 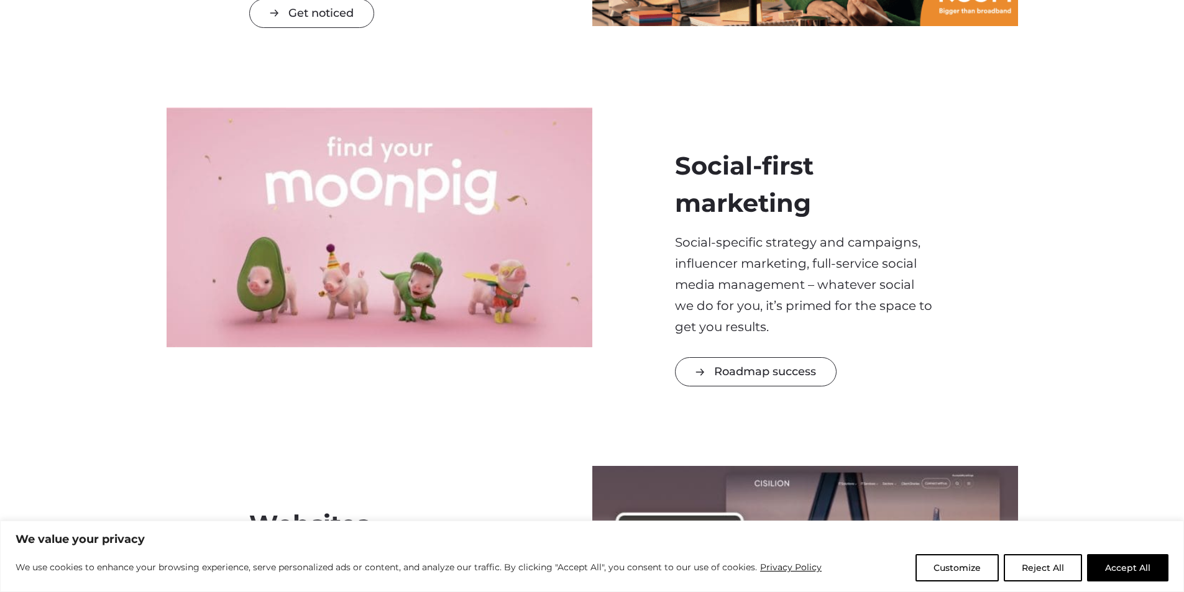 What do you see at coordinates (591, 539) in the screenshot?
I see `p: We value your privacy` at bounding box center [591, 539].